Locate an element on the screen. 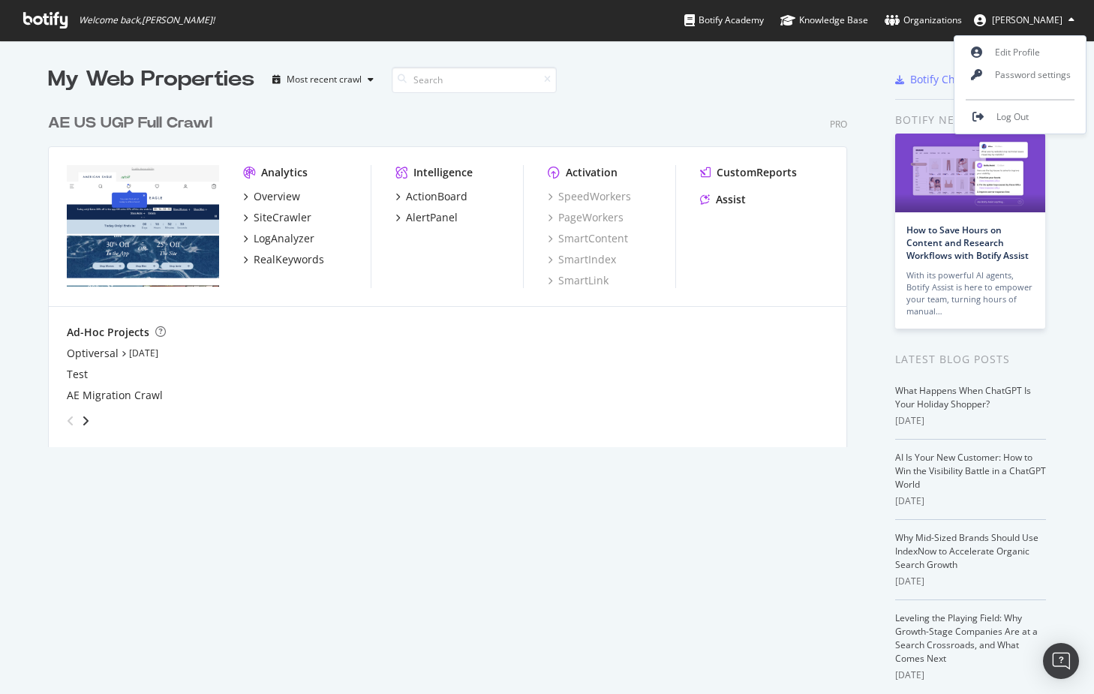  a: CustomReports is located at coordinates (748, 173).